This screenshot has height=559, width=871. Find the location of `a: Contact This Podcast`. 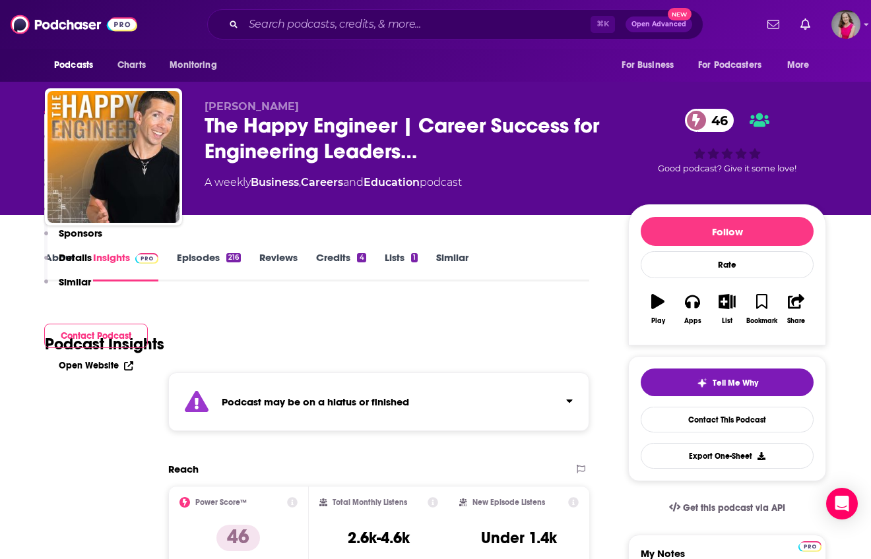

a: Contact This Podcast is located at coordinates (727, 419).